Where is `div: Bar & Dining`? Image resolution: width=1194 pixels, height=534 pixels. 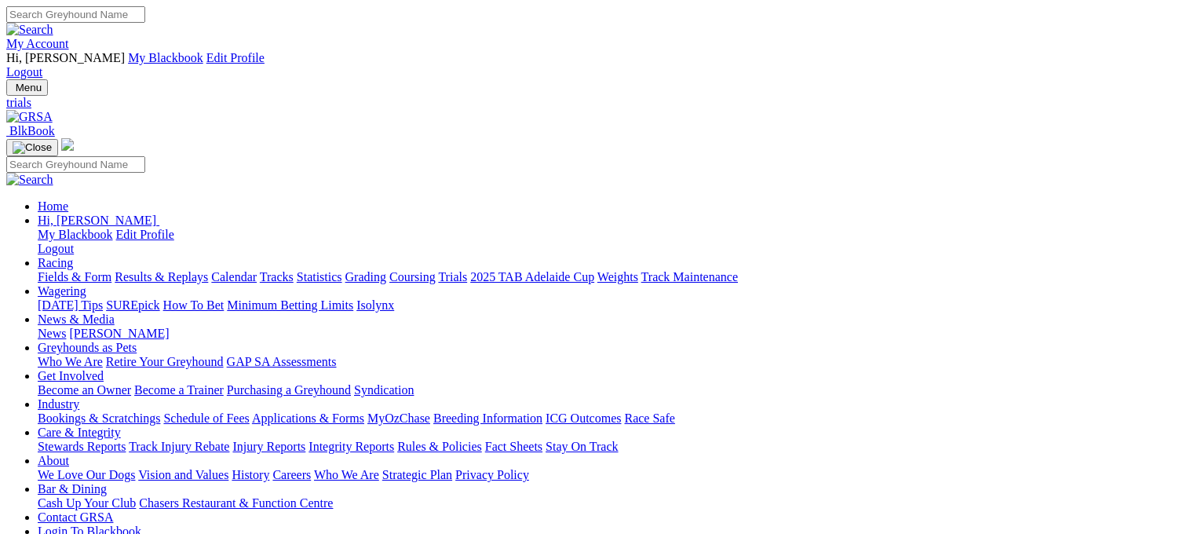 div: Bar & Dining is located at coordinates (612, 503).